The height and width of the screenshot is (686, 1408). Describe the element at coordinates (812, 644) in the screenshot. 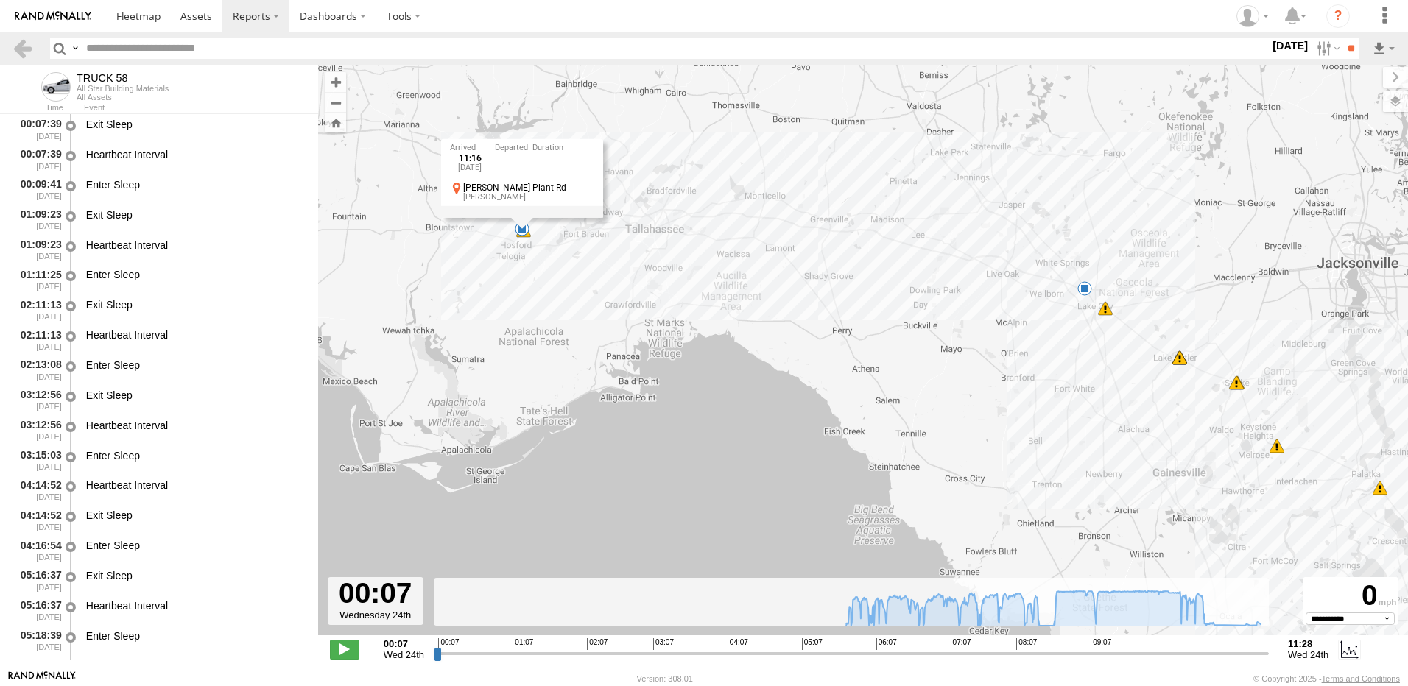

I see `span: 05:07` at that location.